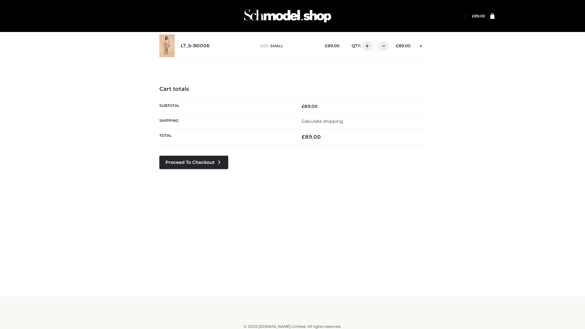 This screenshot has height=329, width=585. I want to click on a: Proceed to Checkout, so click(194, 163).